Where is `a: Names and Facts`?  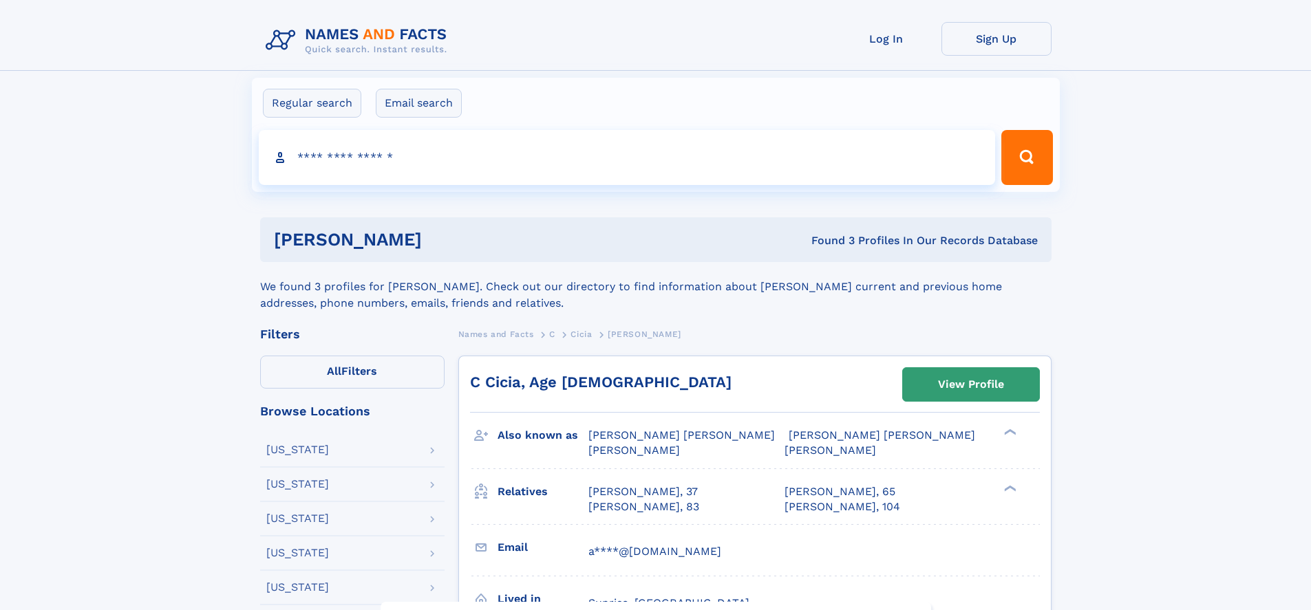
a: Names and Facts is located at coordinates (496, 334).